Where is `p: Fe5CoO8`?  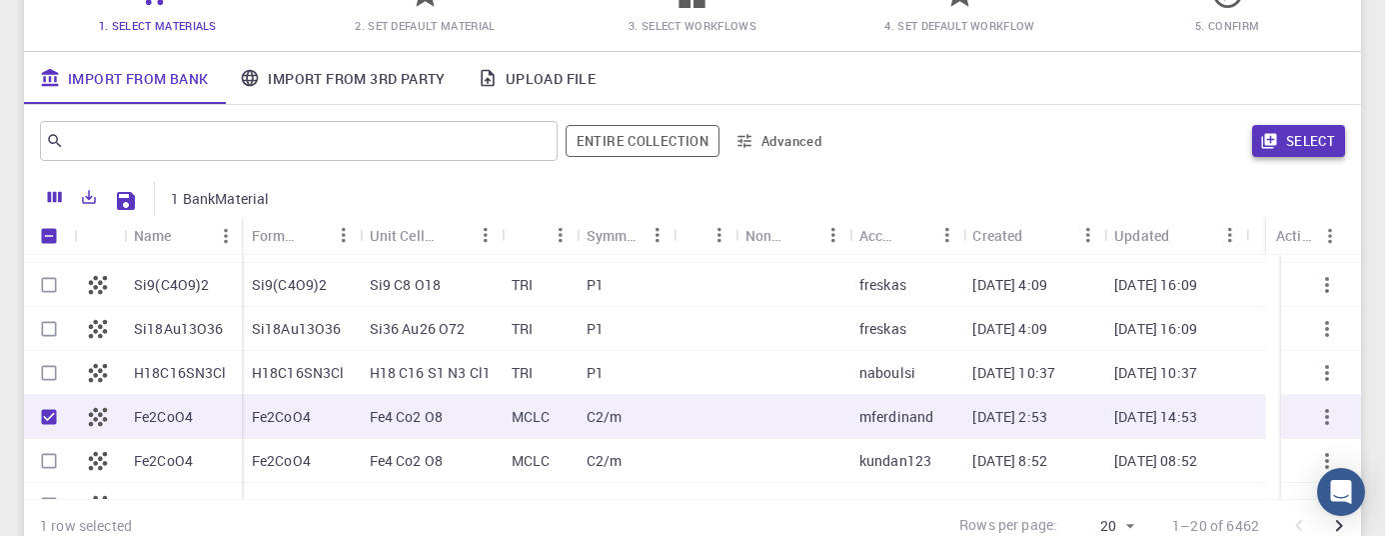
p: Fe5CoO8 is located at coordinates (281, 505).